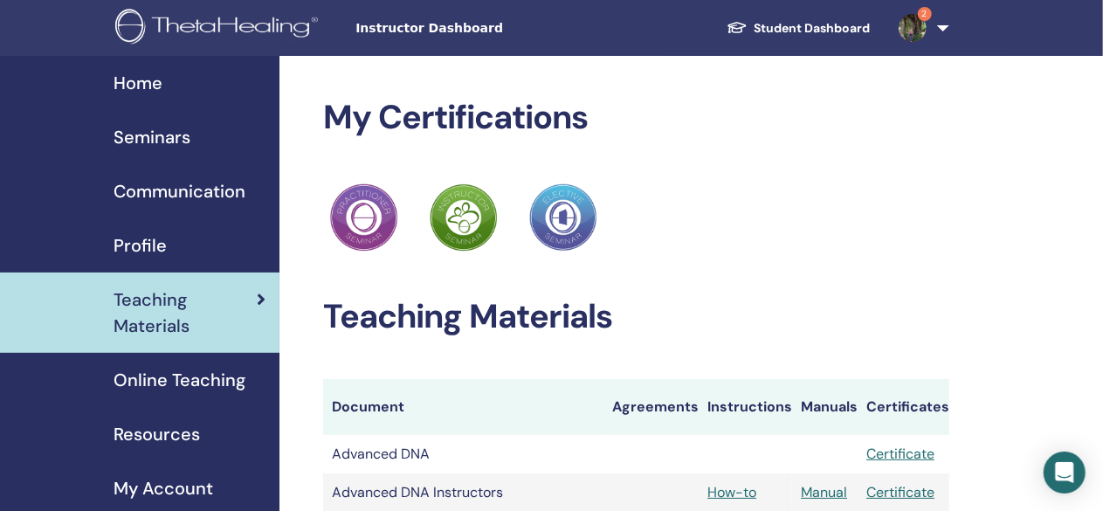 This screenshot has height=511, width=1103. Describe the element at coordinates (925, 14) in the screenshot. I see `span: 2` at that location.